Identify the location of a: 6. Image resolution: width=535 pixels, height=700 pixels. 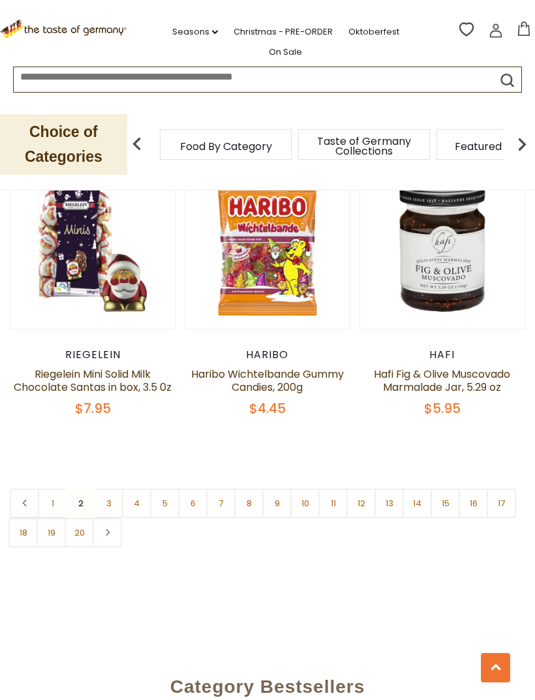
(192, 503).